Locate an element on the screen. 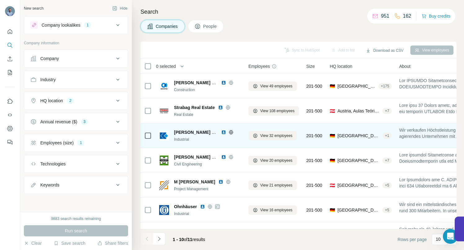 The image size is (464, 250). button: Employees (size)1 is located at coordinates (76, 143).